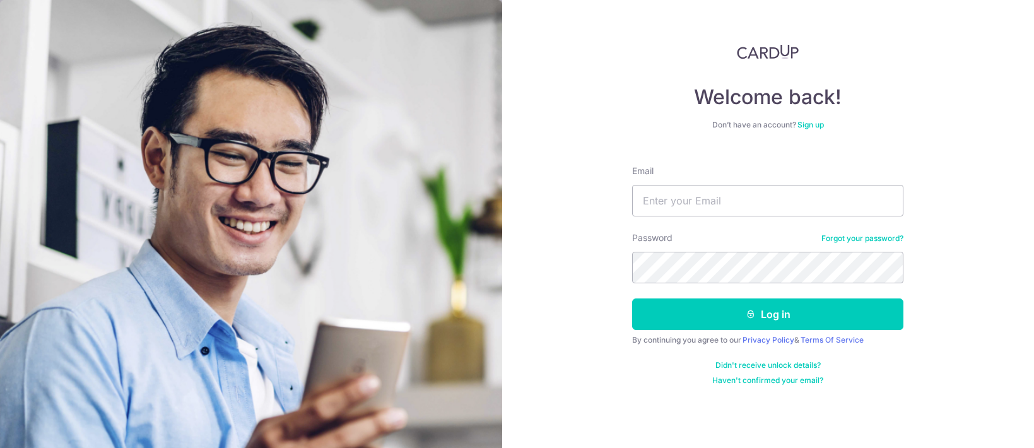 The image size is (1034, 448). I want to click on a: Sign up, so click(811, 124).